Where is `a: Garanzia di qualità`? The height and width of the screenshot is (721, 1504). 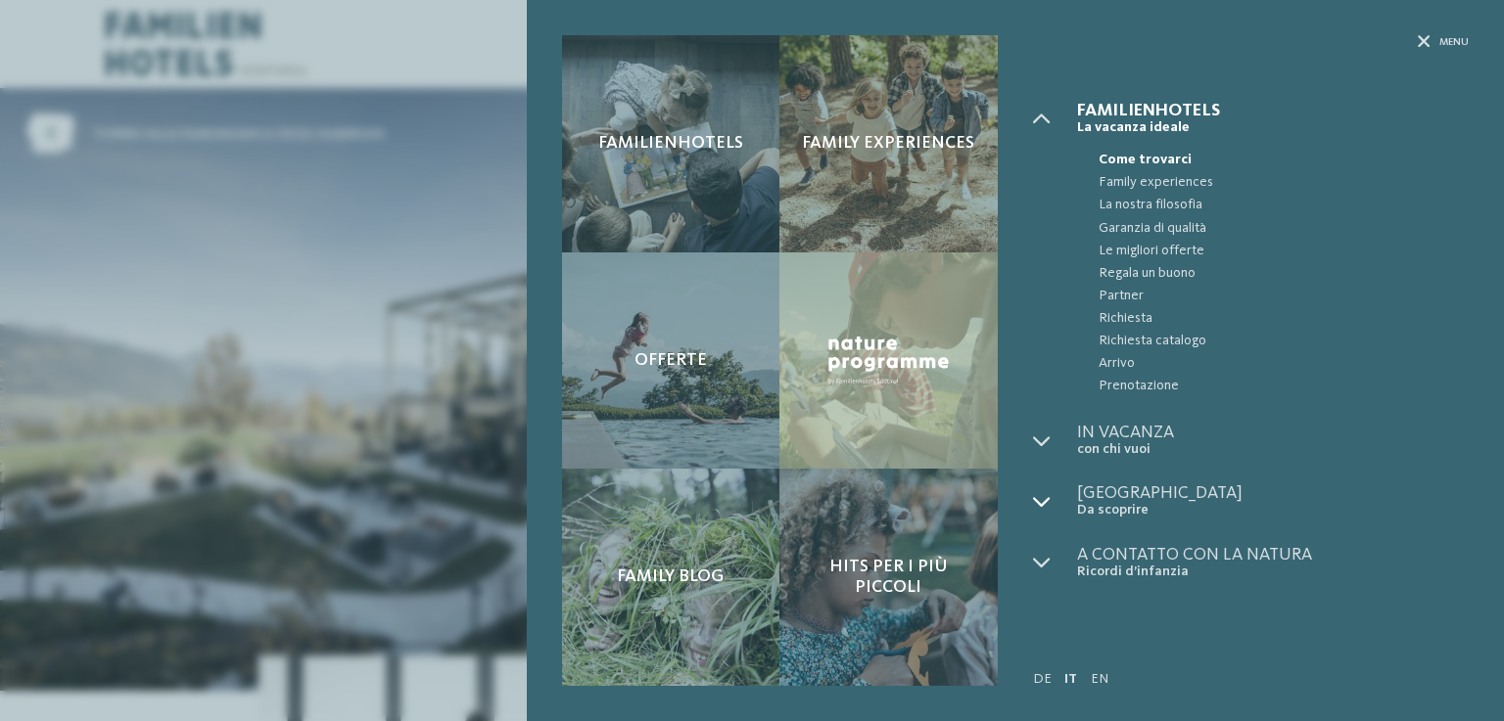 a: Garanzia di qualità is located at coordinates (1273, 228).